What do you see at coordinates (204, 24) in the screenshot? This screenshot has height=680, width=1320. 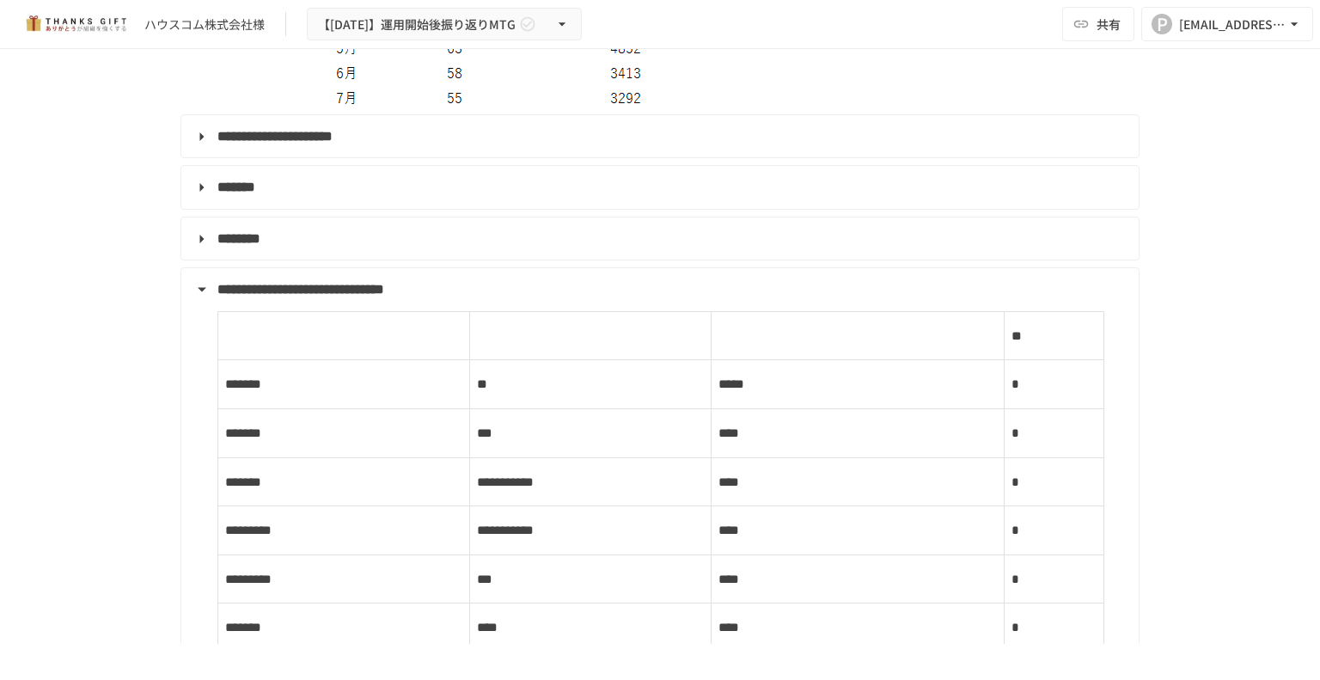 I see `div: ハウスコム株式会社様` at bounding box center [204, 24].